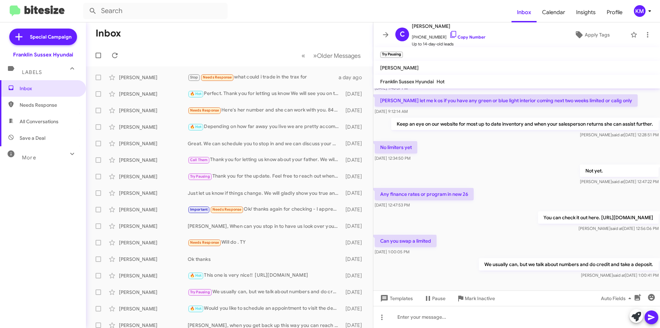  Describe the element at coordinates (406, 241) in the screenshot. I see `p: Can you swap a limited` at that location.